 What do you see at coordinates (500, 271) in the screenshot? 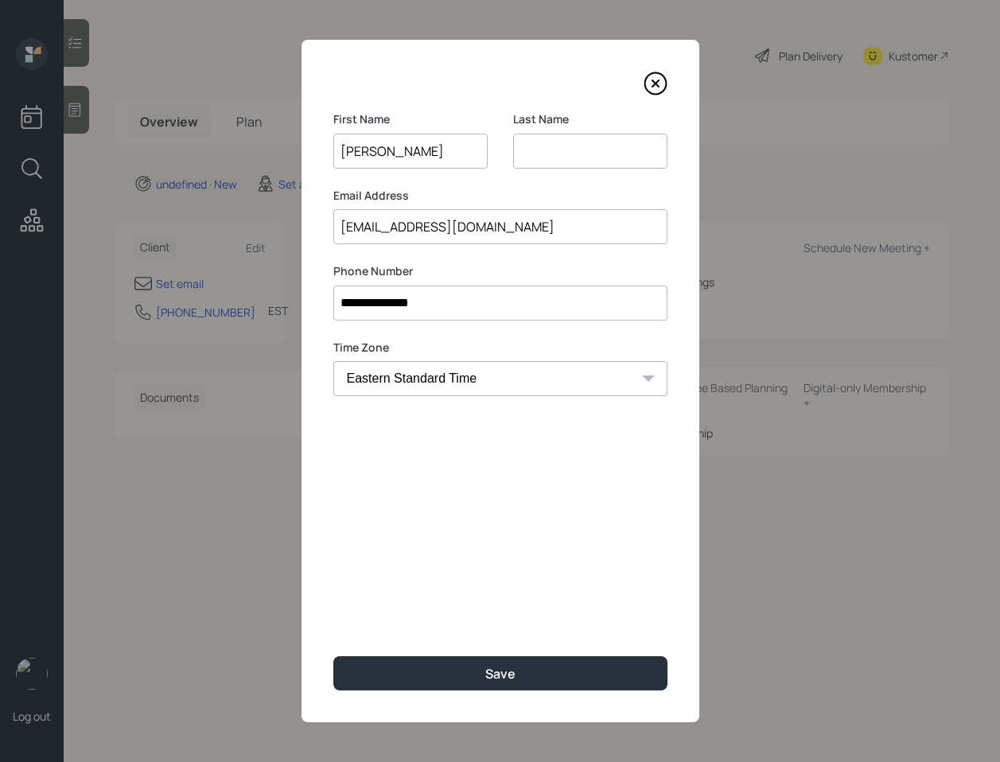
I see `label: Phone Number` at bounding box center [500, 271].